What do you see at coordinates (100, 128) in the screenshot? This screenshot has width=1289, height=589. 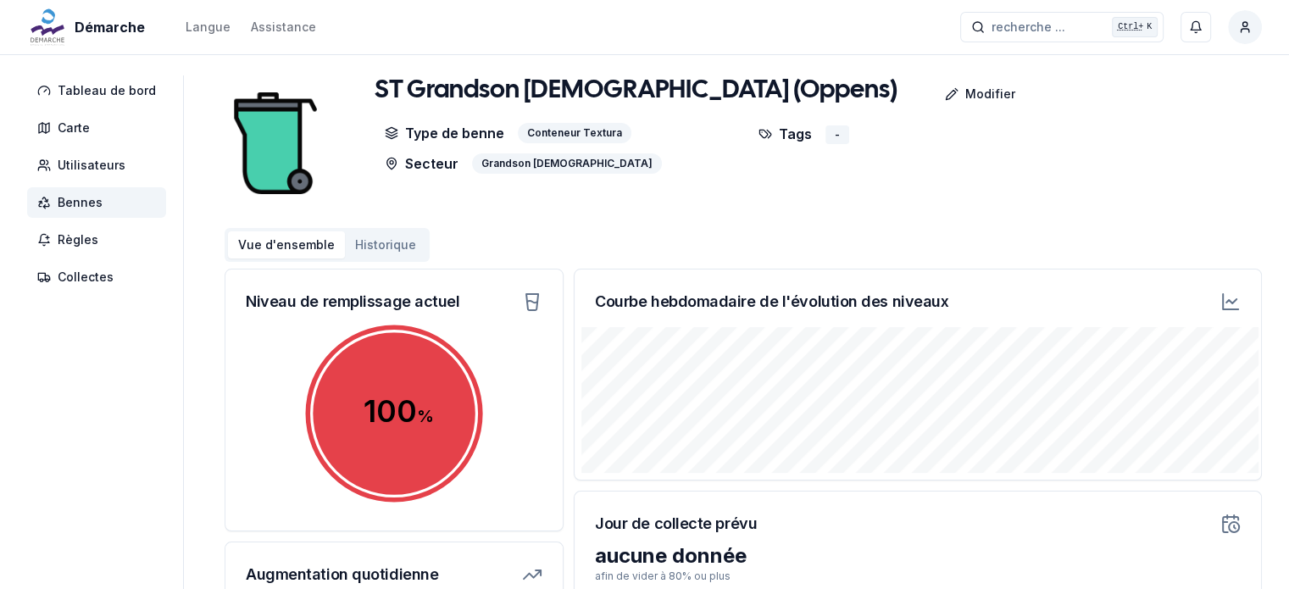 I see `a: Carte` at bounding box center [100, 128].